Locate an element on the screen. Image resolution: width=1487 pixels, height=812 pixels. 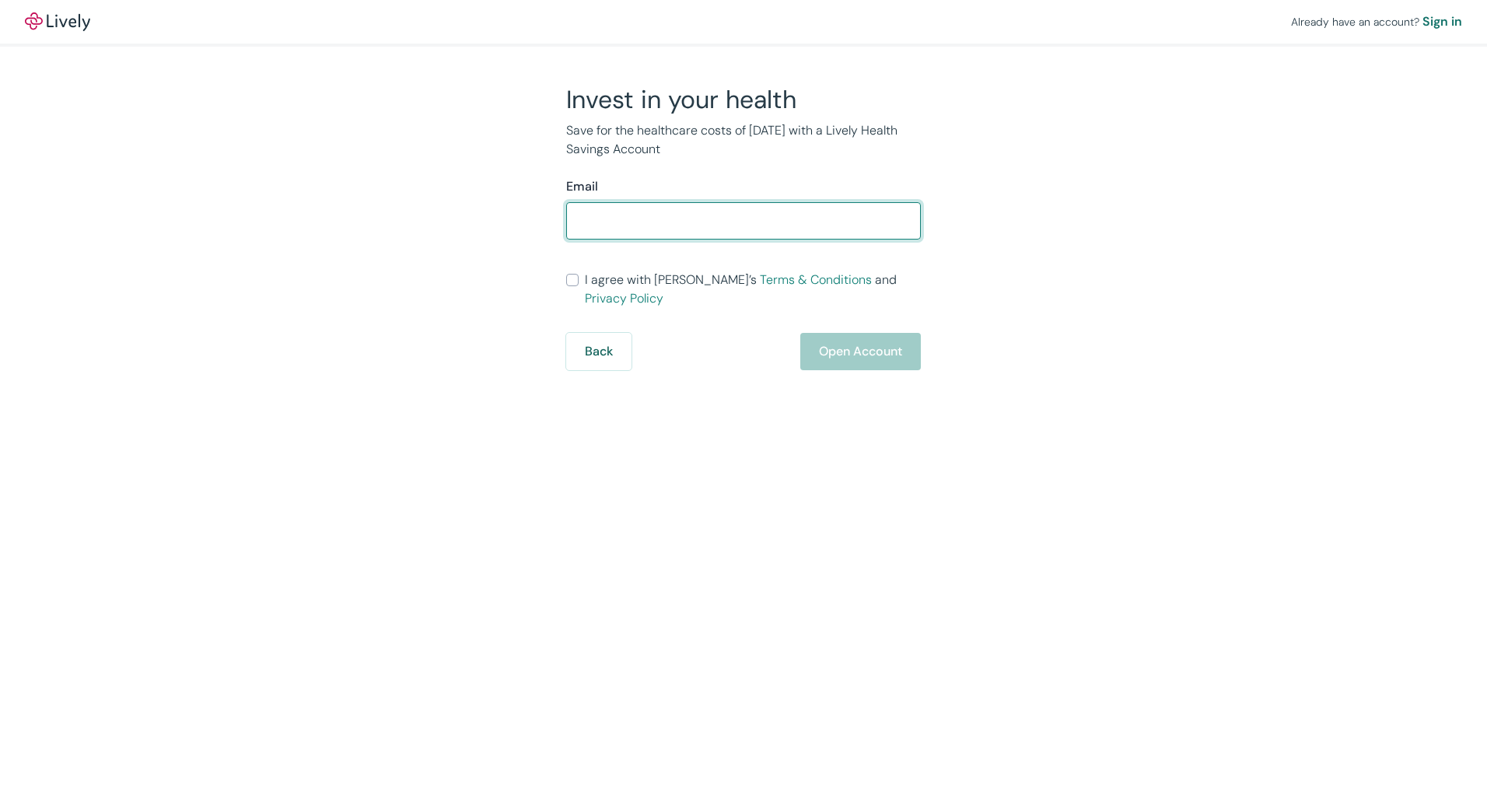
a: Terms & Conditions is located at coordinates (816, 279).